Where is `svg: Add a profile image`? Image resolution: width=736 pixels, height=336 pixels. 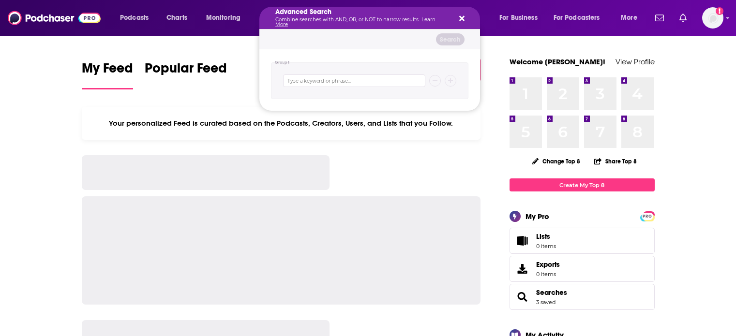 svg: Add a profile image is located at coordinates (720, 11).